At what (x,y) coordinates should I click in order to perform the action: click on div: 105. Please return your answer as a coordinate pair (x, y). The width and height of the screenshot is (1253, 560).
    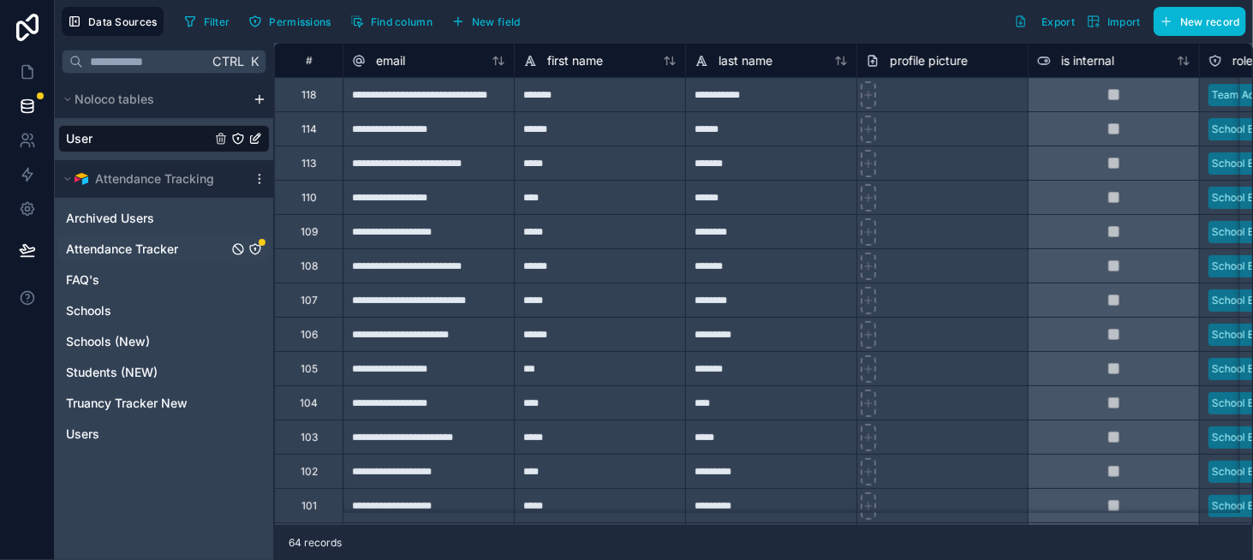
    Looking at the image, I should click on (309, 369).